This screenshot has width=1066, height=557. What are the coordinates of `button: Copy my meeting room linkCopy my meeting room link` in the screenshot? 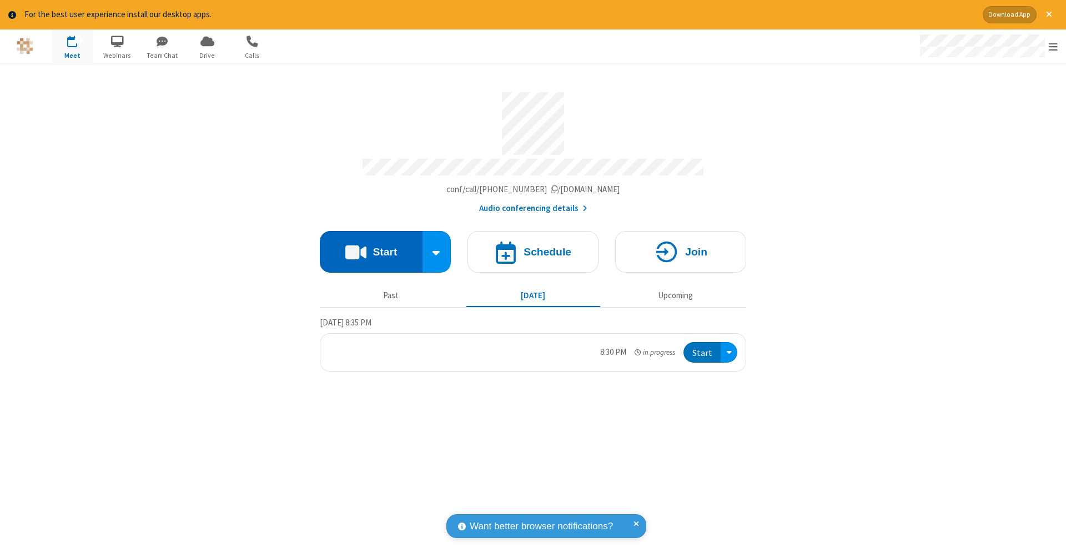 It's located at (533, 189).